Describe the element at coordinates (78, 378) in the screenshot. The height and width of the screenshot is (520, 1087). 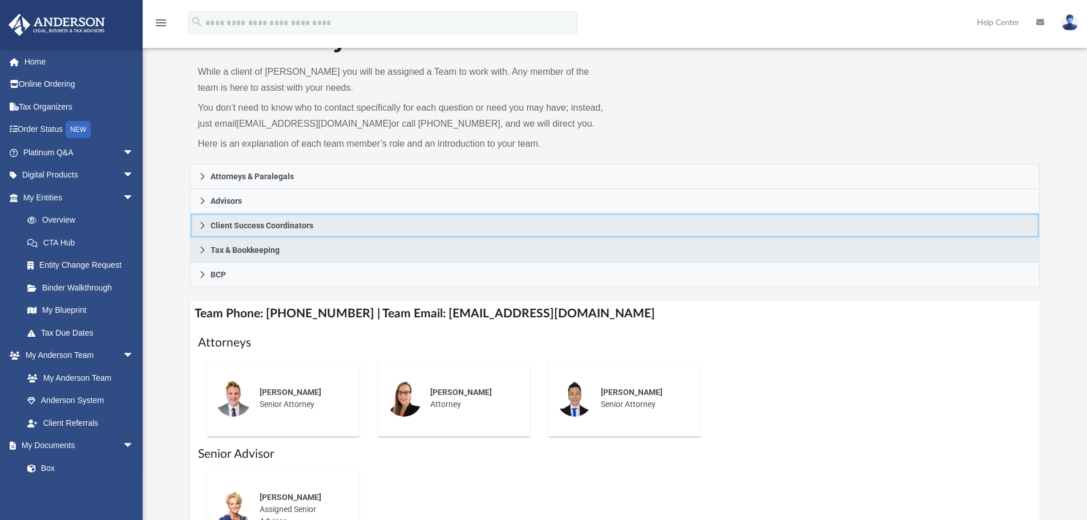
I see `a: My Anderson Team` at that location.